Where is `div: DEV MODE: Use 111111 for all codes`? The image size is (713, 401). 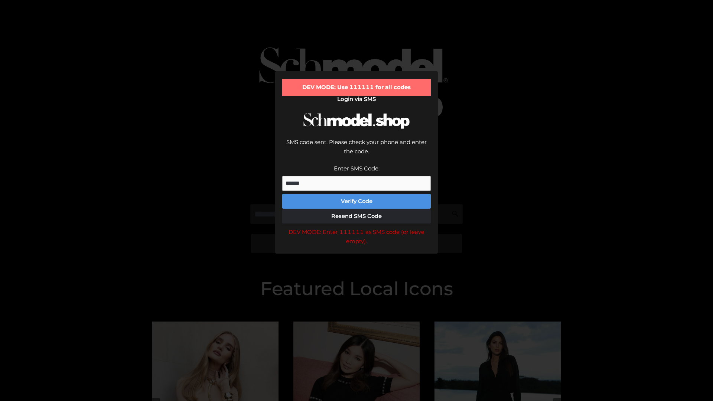 div: DEV MODE: Use 111111 for all codes is located at coordinates (356, 87).